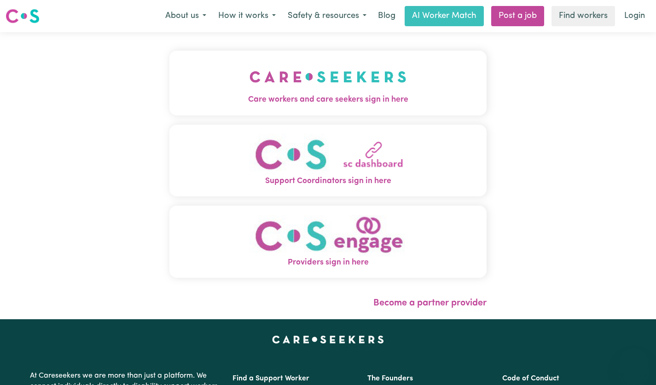 The image size is (656, 385). I want to click on img: Careseekers logo, so click(23, 16).